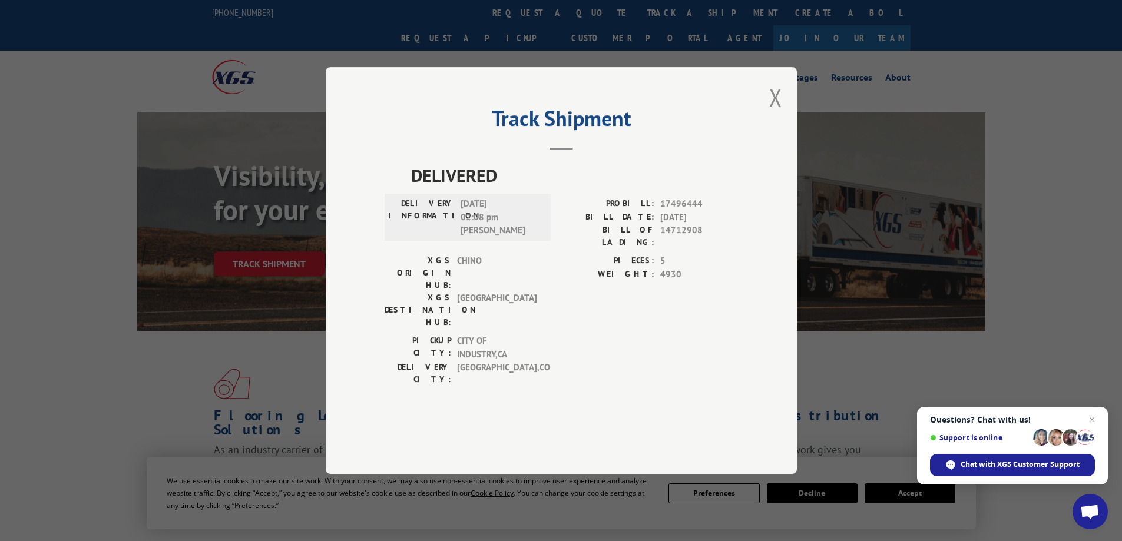 The height and width of the screenshot is (541, 1122). What do you see at coordinates (608, 217) in the screenshot?
I see `label: BILL DATE:` at bounding box center [608, 217].